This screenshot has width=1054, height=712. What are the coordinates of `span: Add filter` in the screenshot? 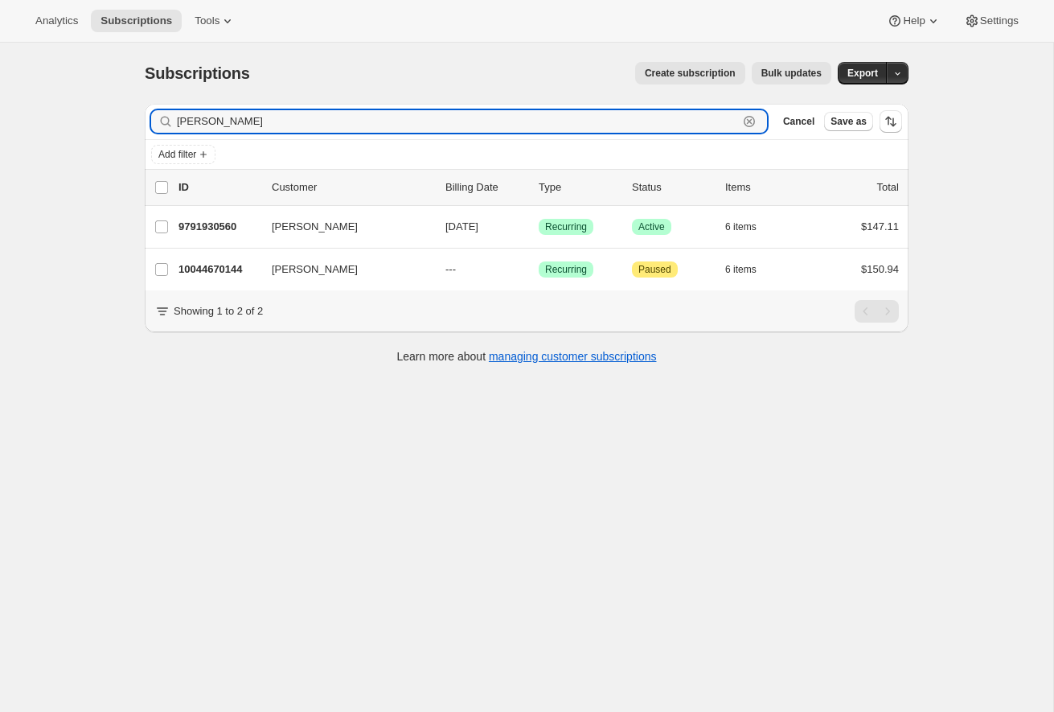 It's located at (177, 154).